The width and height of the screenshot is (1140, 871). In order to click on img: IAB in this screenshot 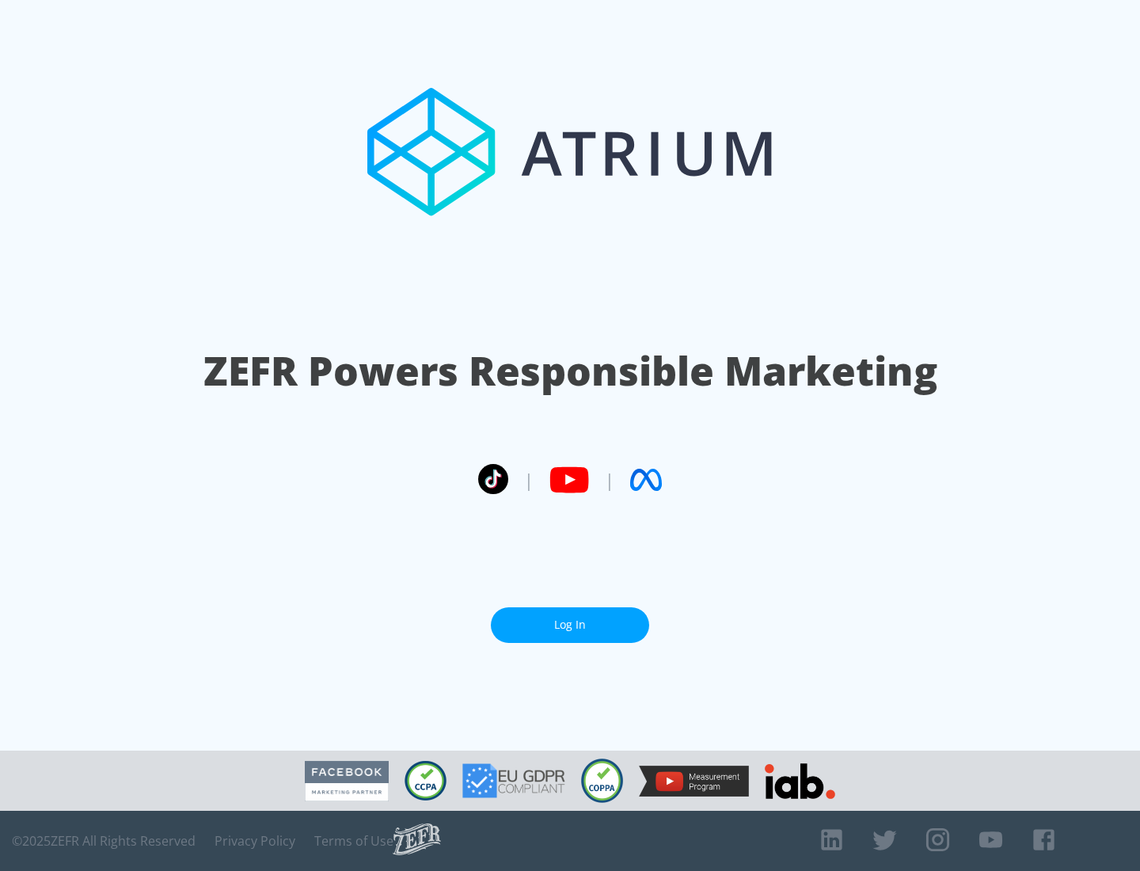, I will do `click(799, 780)`.